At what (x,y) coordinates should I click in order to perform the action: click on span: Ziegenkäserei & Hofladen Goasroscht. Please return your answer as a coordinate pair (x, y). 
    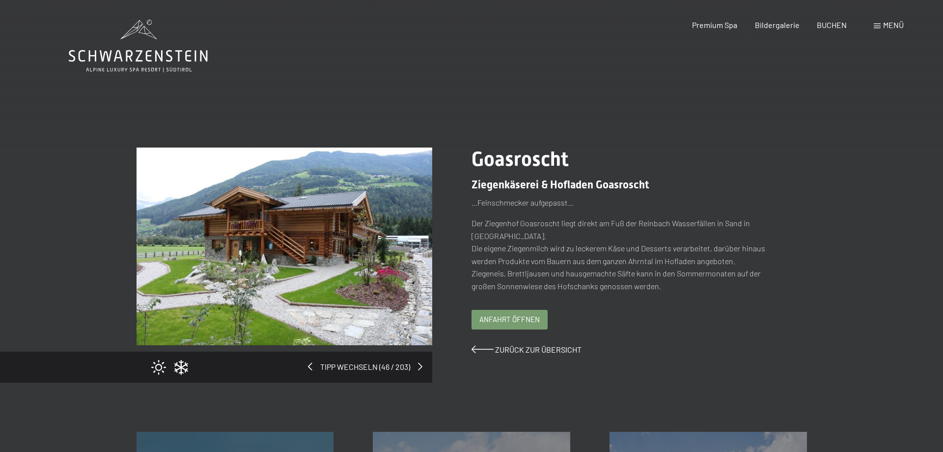
    Looking at the image, I should click on (561, 184).